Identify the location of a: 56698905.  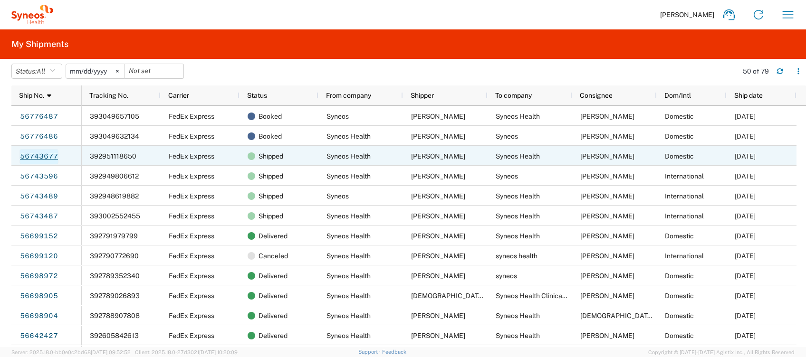
(39, 297).